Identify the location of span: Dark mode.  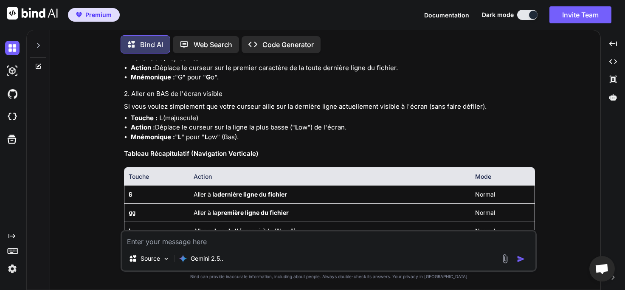
(497, 15).